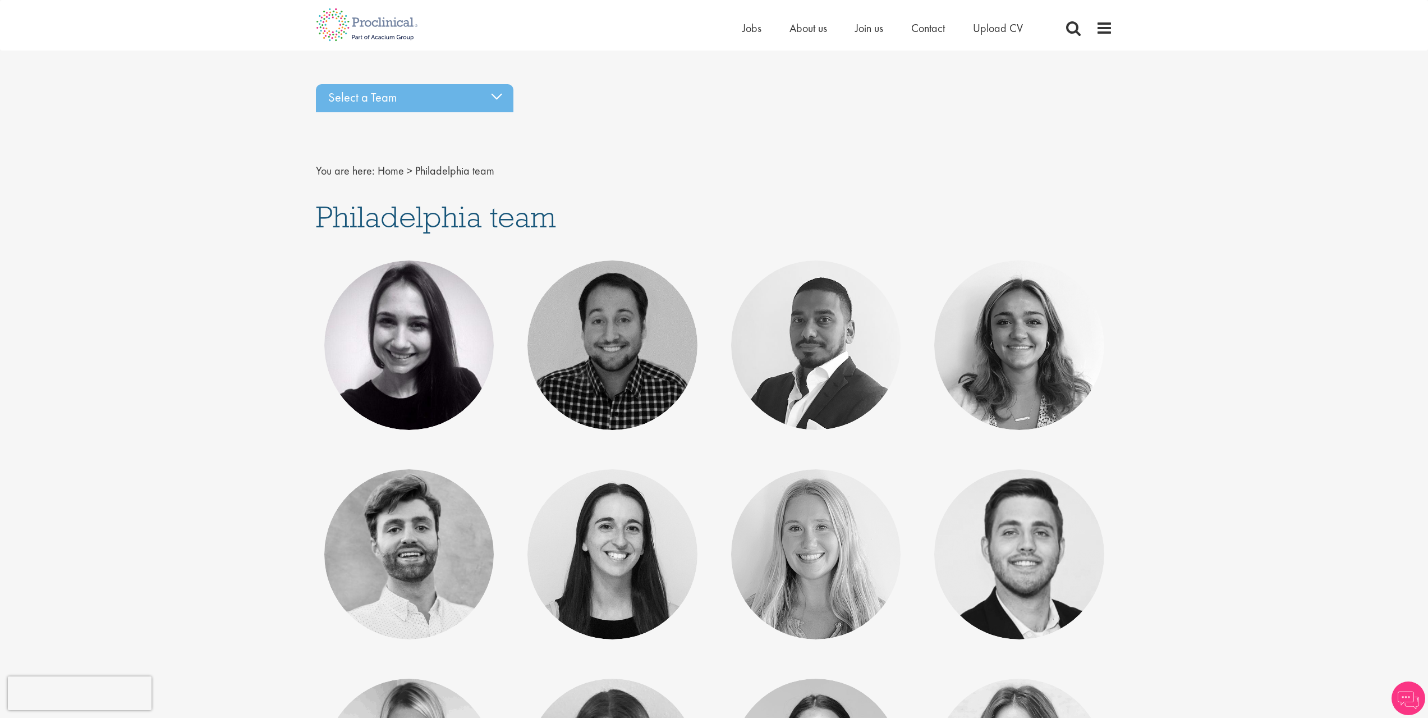 Image resolution: width=1428 pixels, height=718 pixels. I want to click on img: Chatbot, so click(1409, 698).